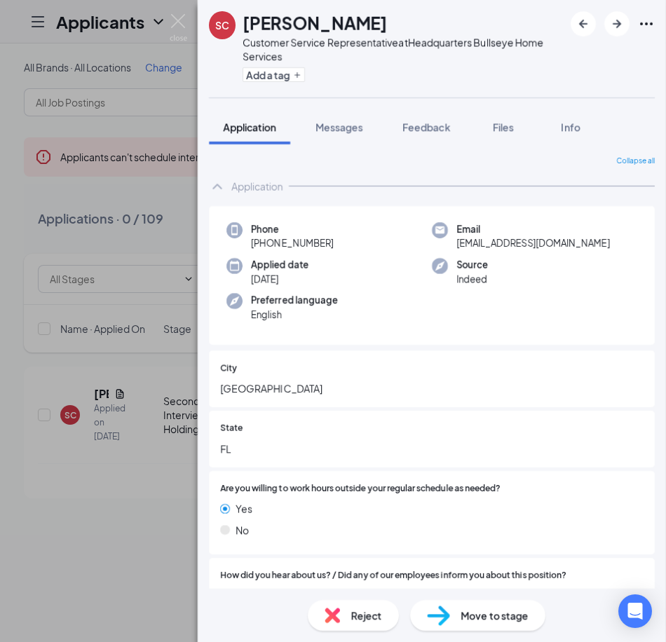  I want to click on svg: ArrowRight, so click(617, 24).